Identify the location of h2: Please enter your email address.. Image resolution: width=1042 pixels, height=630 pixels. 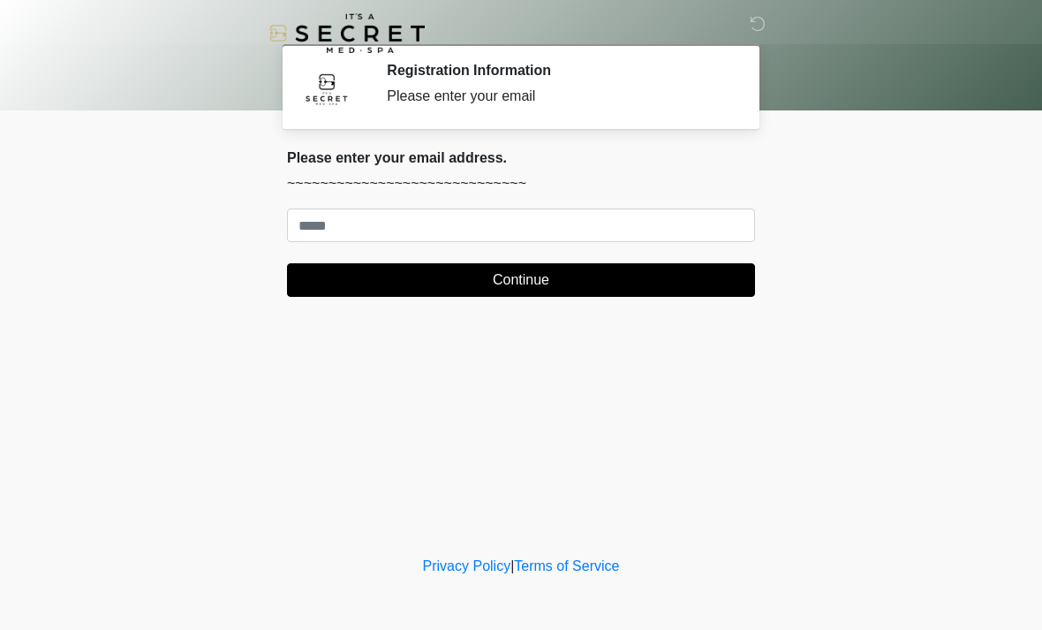
(521, 157).